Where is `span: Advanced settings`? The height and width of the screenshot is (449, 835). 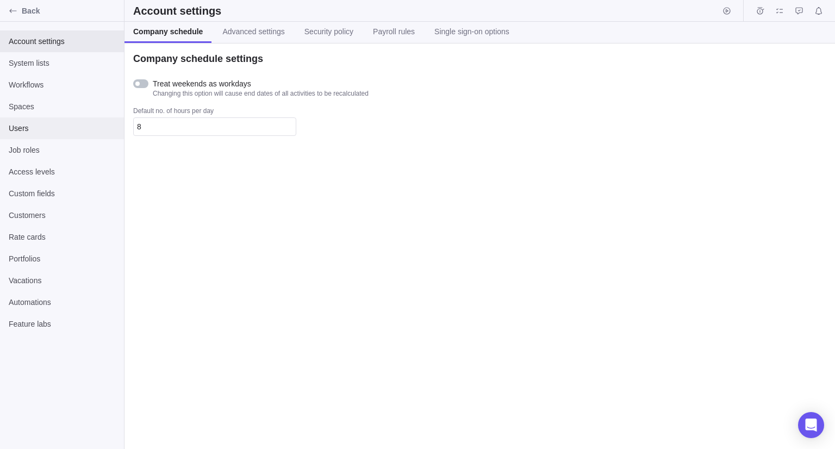
span: Advanced settings is located at coordinates (253, 32).